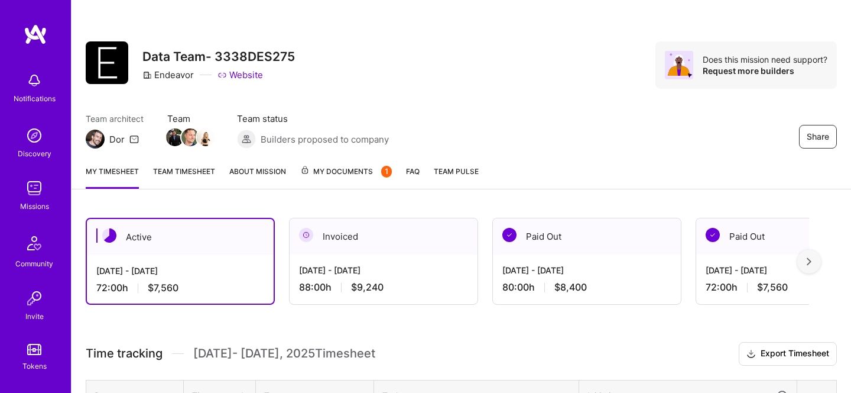  I want to click on span: Team Pulse, so click(456, 171).